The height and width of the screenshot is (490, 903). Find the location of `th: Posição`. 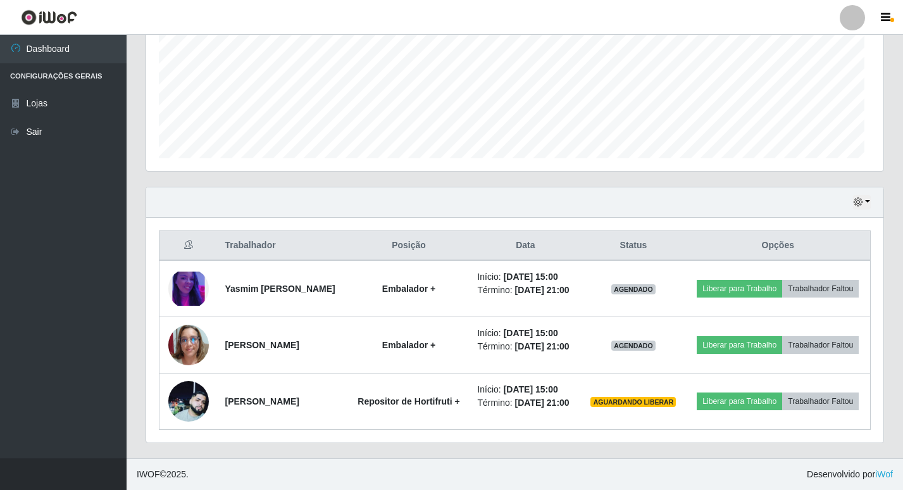

th: Posição is located at coordinates (409, 245).